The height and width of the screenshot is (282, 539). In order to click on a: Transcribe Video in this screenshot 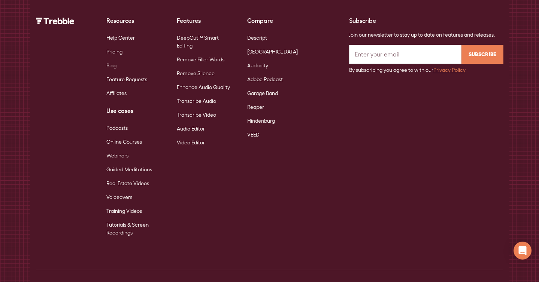, I will do `click(196, 115)`.